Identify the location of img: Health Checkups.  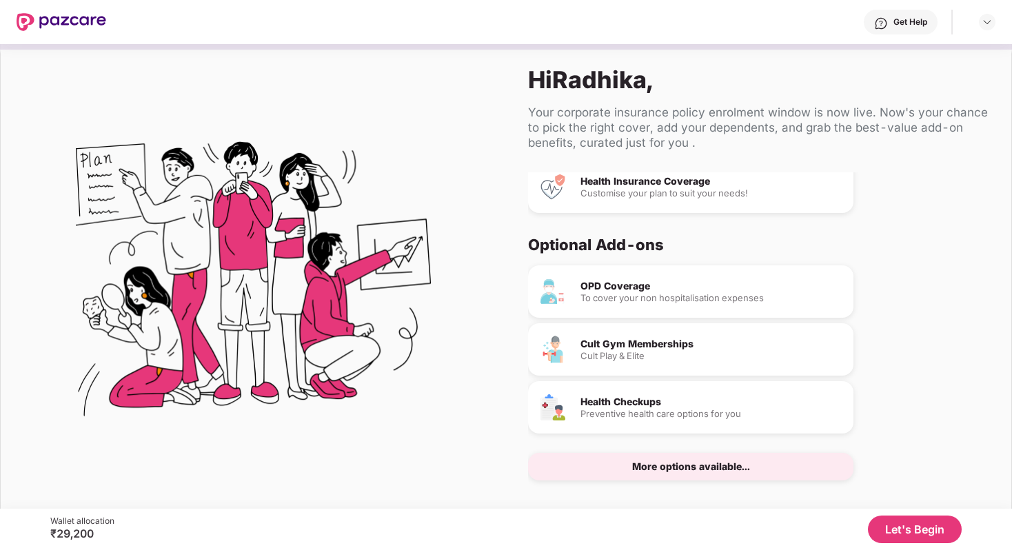
(553, 407).